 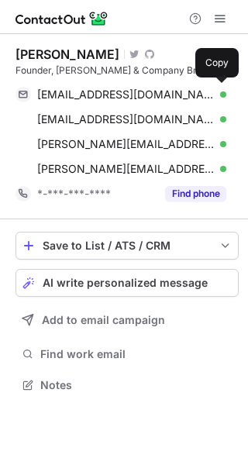 What do you see at coordinates (127, 385) in the screenshot?
I see `button: Notes` at bounding box center [127, 385].